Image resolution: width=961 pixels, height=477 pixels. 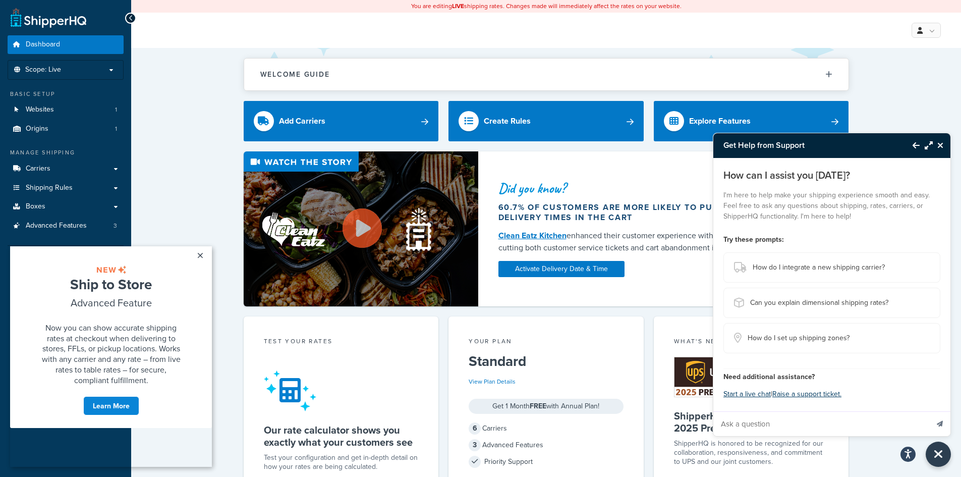 I want to click on li: Advanced Features, so click(x=66, y=225).